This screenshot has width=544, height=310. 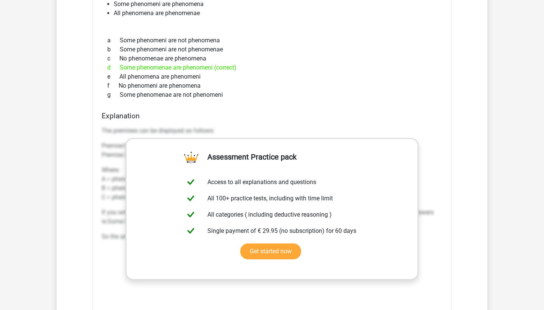 What do you see at coordinates (272, 217) in the screenshot?
I see `p: If you write down all the possible answers in the same way, you can see that the only logical con...` at bounding box center [272, 217].